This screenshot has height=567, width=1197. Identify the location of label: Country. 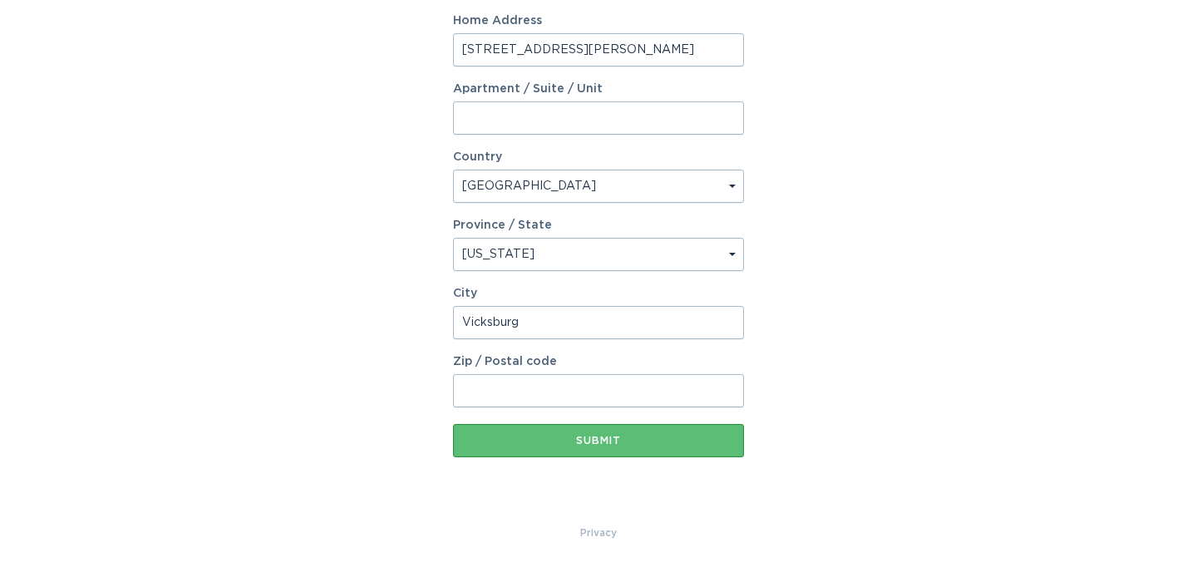
(477, 157).